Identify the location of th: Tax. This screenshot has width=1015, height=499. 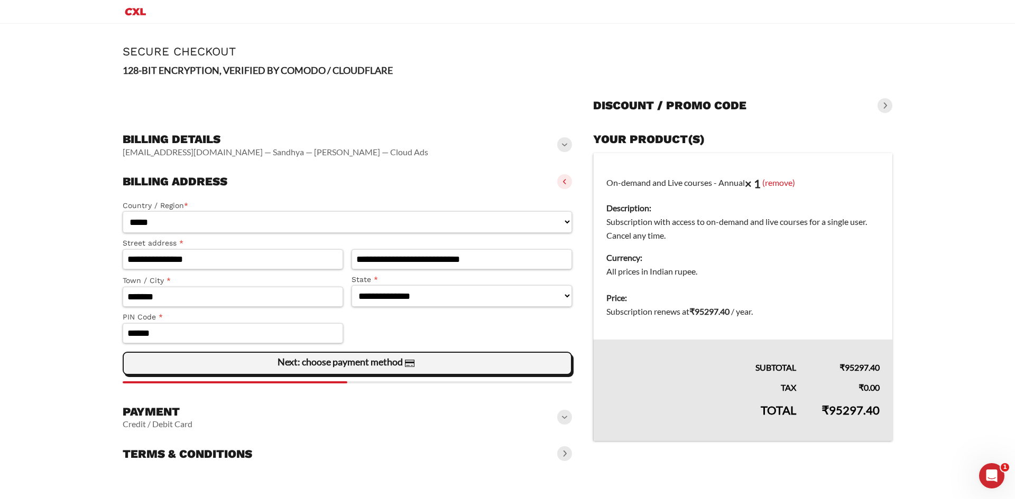
(701, 385).